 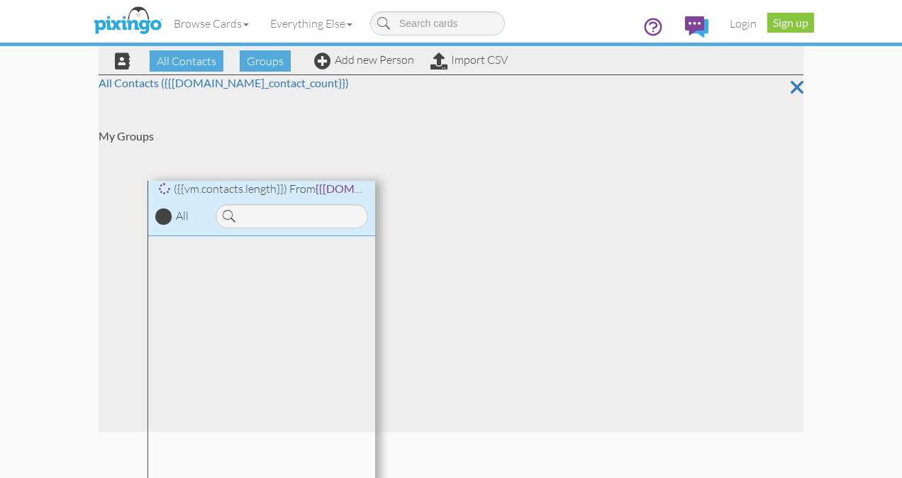 What do you see at coordinates (437, 23) in the screenshot?
I see `input: Search cards` at bounding box center [437, 23].